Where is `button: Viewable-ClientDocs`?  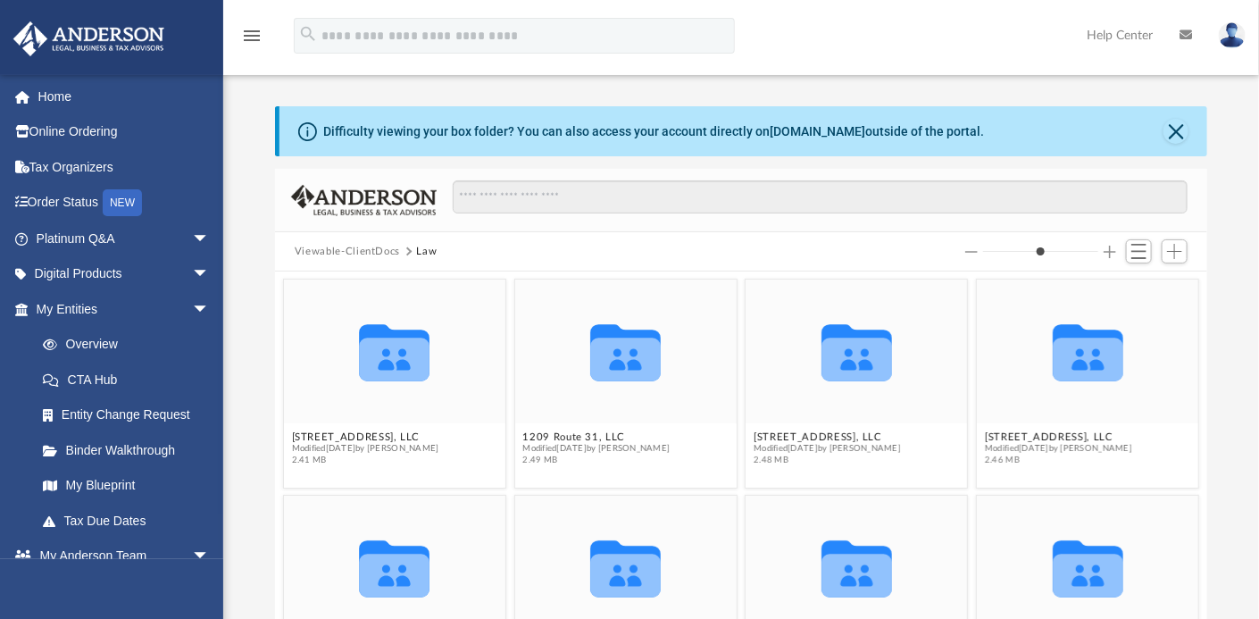
button: Viewable-ClientDocs is located at coordinates (347, 252).